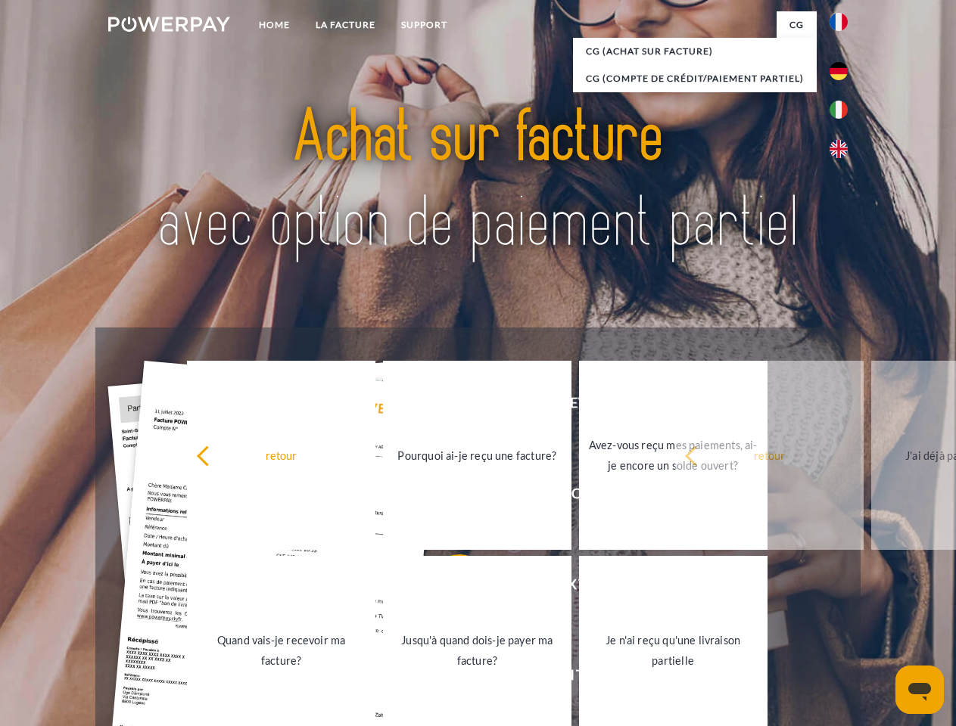 Image resolution: width=956 pixels, height=726 pixels. What do you see at coordinates (477, 455) in the screenshot?
I see `div: Pourquoi ai-je reçu une facture?` at bounding box center [477, 455].